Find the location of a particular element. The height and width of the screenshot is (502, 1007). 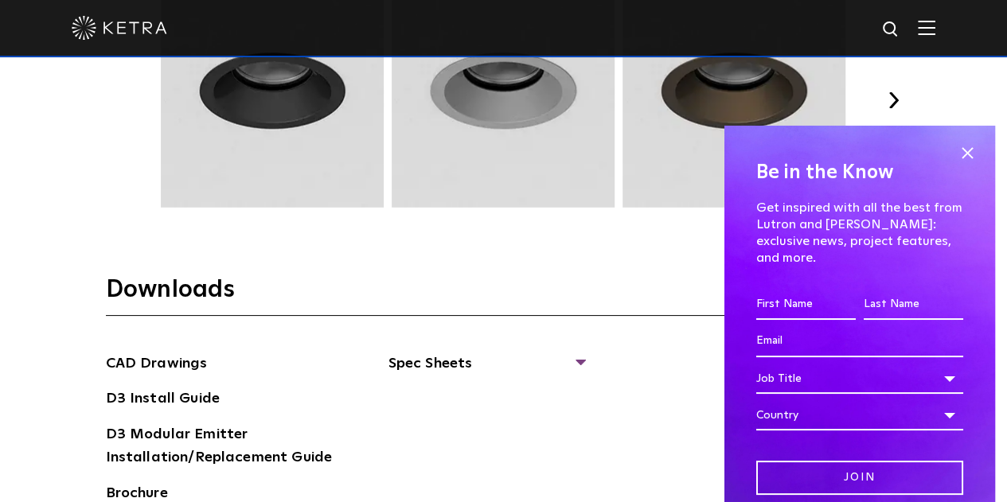

button: Next is located at coordinates (894, 100).